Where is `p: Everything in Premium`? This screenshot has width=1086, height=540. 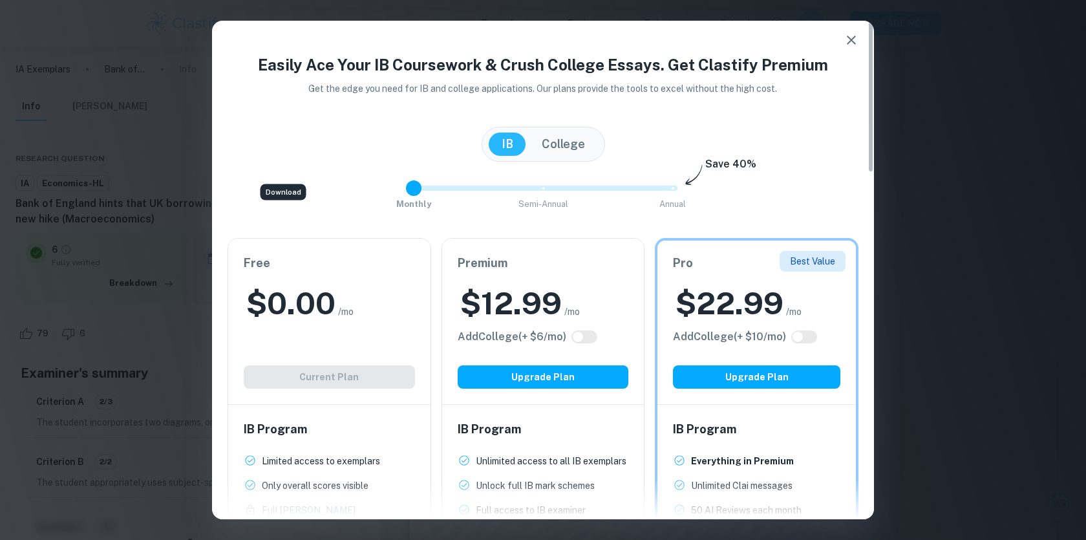 p: Everything in Premium is located at coordinates (742, 461).